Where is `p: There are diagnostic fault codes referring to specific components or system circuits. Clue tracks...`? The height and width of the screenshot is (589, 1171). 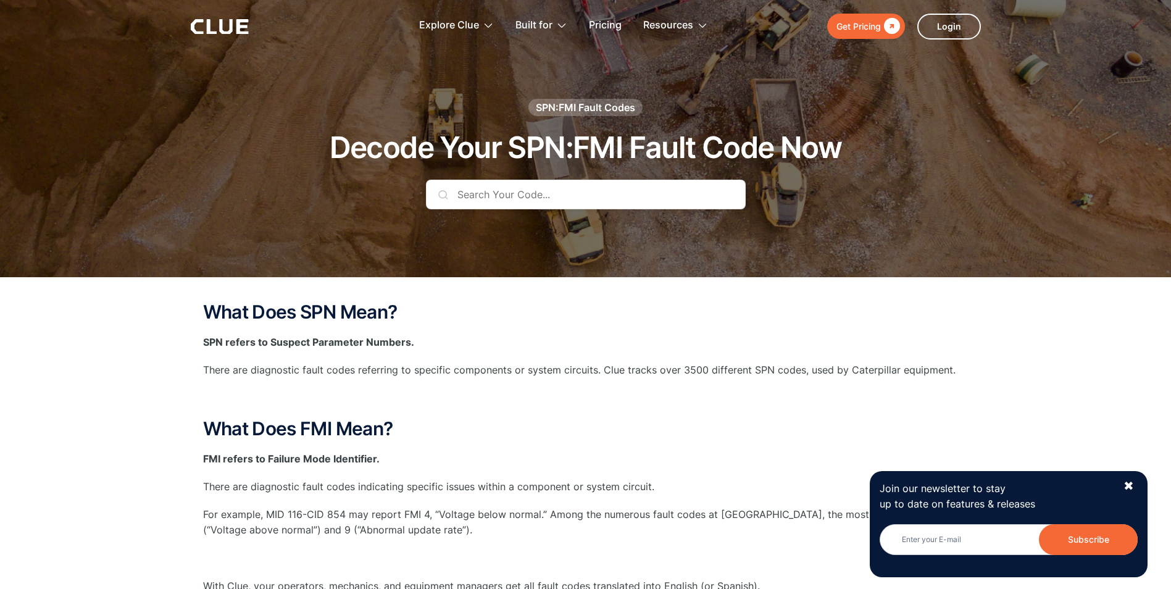 p: There are diagnostic fault codes referring to specific components or system circuits. Clue tracks... is located at coordinates (586, 370).